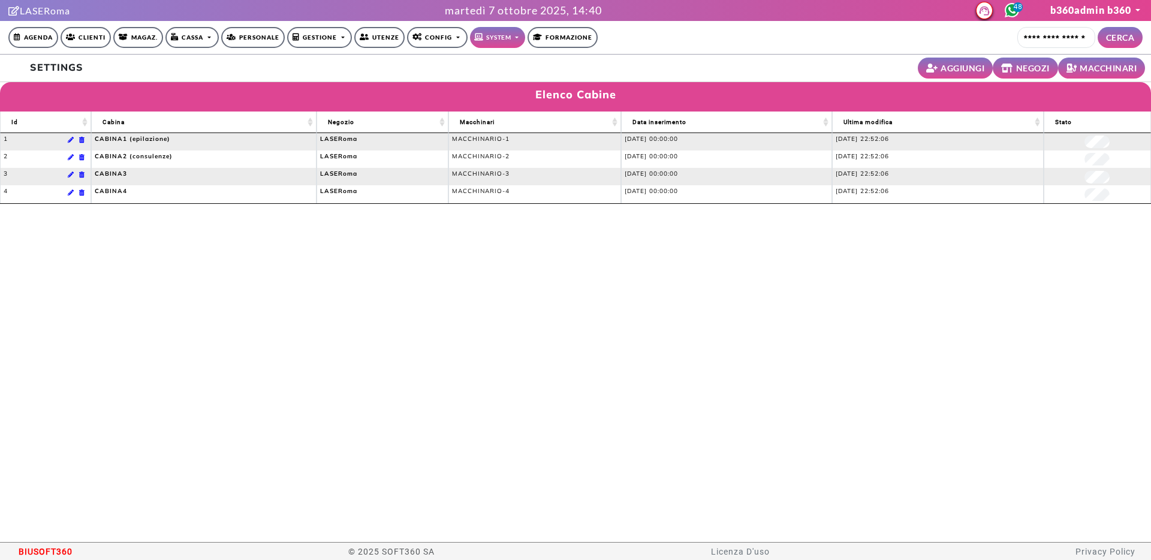 The height and width of the screenshot is (560, 1151). What do you see at coordinates (562, 37) in the screenshot?
I see `a: Formazione` at bounding box center [562, 37].